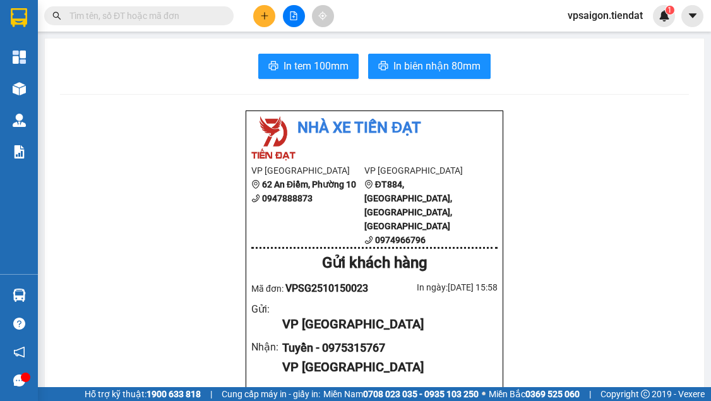 This screenshot has height=401, width=711. What do you see at coordinates (294, 16) in the screenshot?
I see `span: file-add` at bounding box center [294, 16].